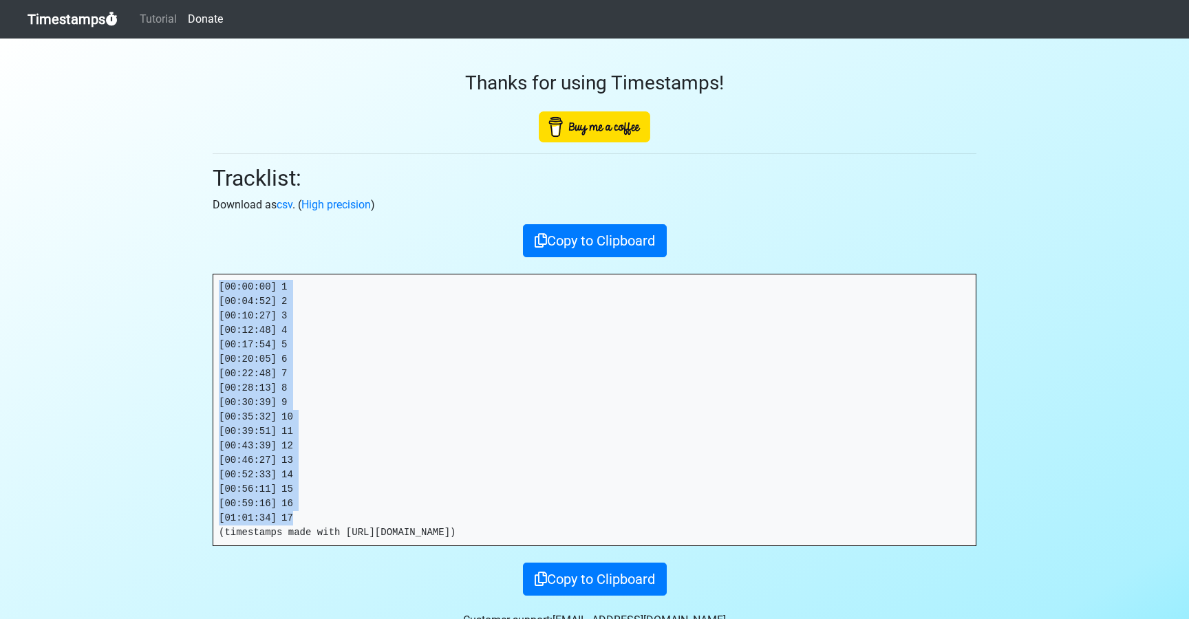 The image size is (1189, 619). Describe the element at coordinates (595, 83) in the screenshot. I see `h3: Thanks for using Timestamps!` at that location.